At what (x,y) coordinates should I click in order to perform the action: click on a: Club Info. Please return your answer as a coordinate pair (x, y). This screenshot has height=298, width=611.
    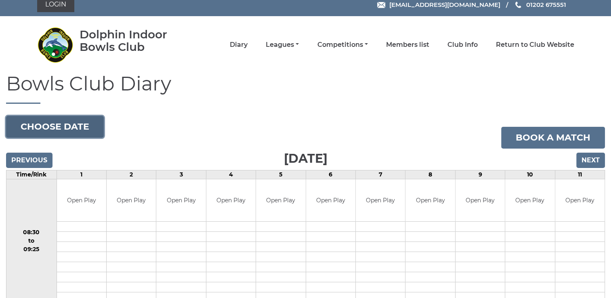
    Looking at the image, I should click on (463, 45).